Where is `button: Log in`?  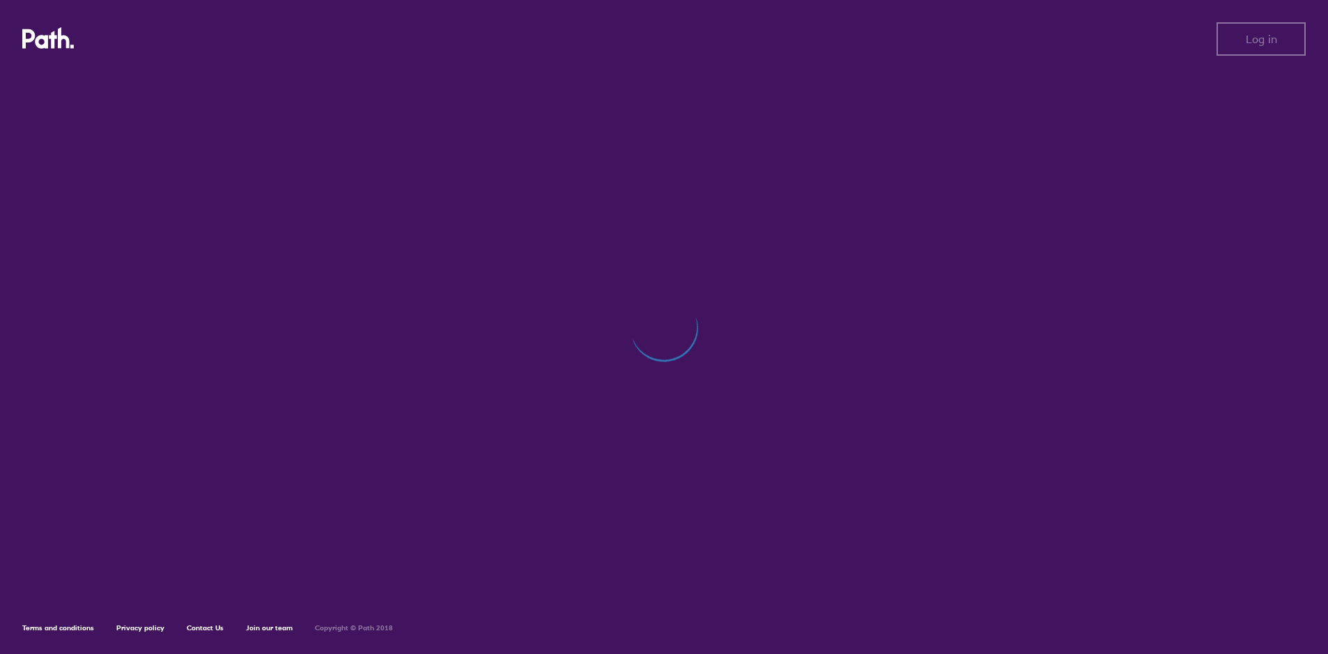
button: Log in is located at coordinates (1261, 39).